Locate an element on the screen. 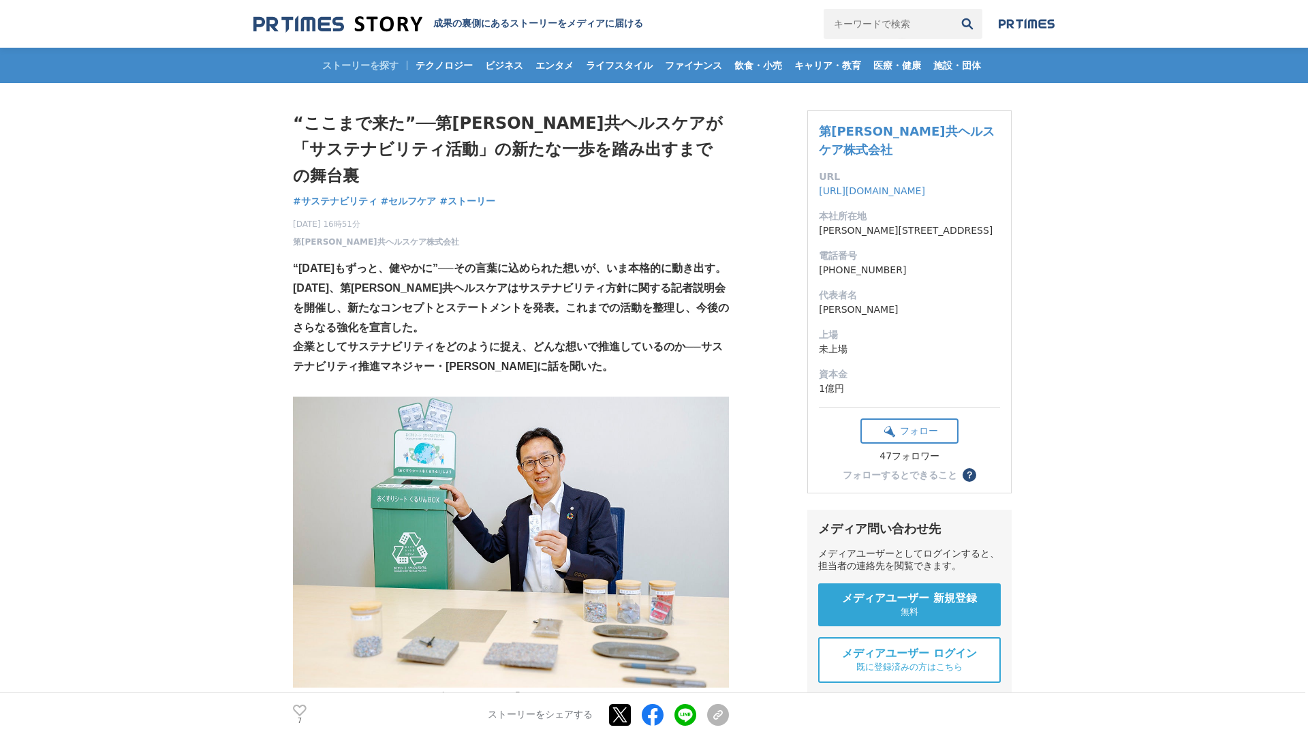 This screenshot has width=1308, height=736. p: サステナビリティサイト「Wellness for Good」： is located at coordinates (511, 697).